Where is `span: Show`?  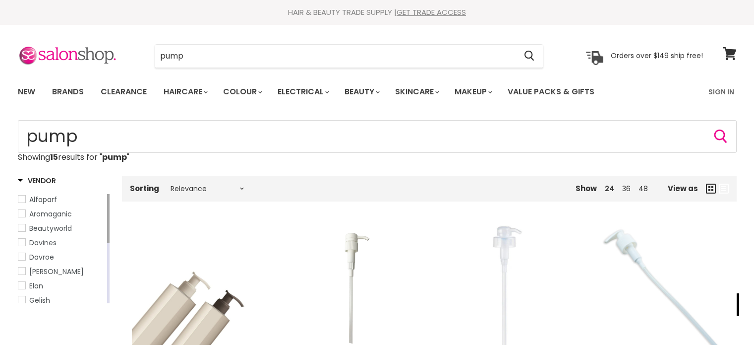 span: Show is located at coordinates (586, 188).